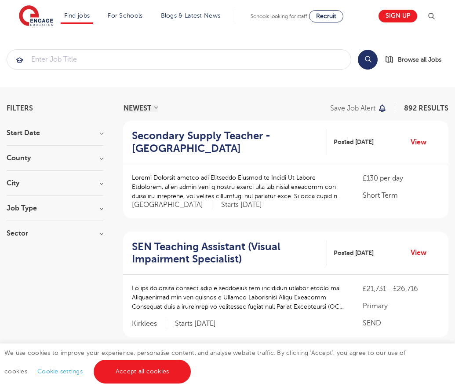 Image resolution: width=455 pixels, height=391 pixels. What do you see at coordinates (77, 15) in the screenshot?
I see `a: Find jobs` at bounding box center [77, 15].